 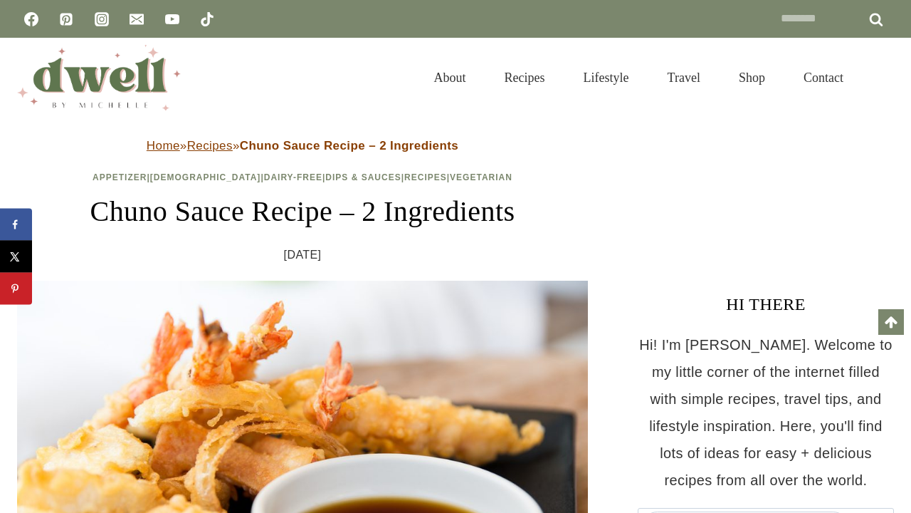 I want to click on strong: Chuno Sauce Recipe – 2 Ingredients, so click(x=349, y=145).